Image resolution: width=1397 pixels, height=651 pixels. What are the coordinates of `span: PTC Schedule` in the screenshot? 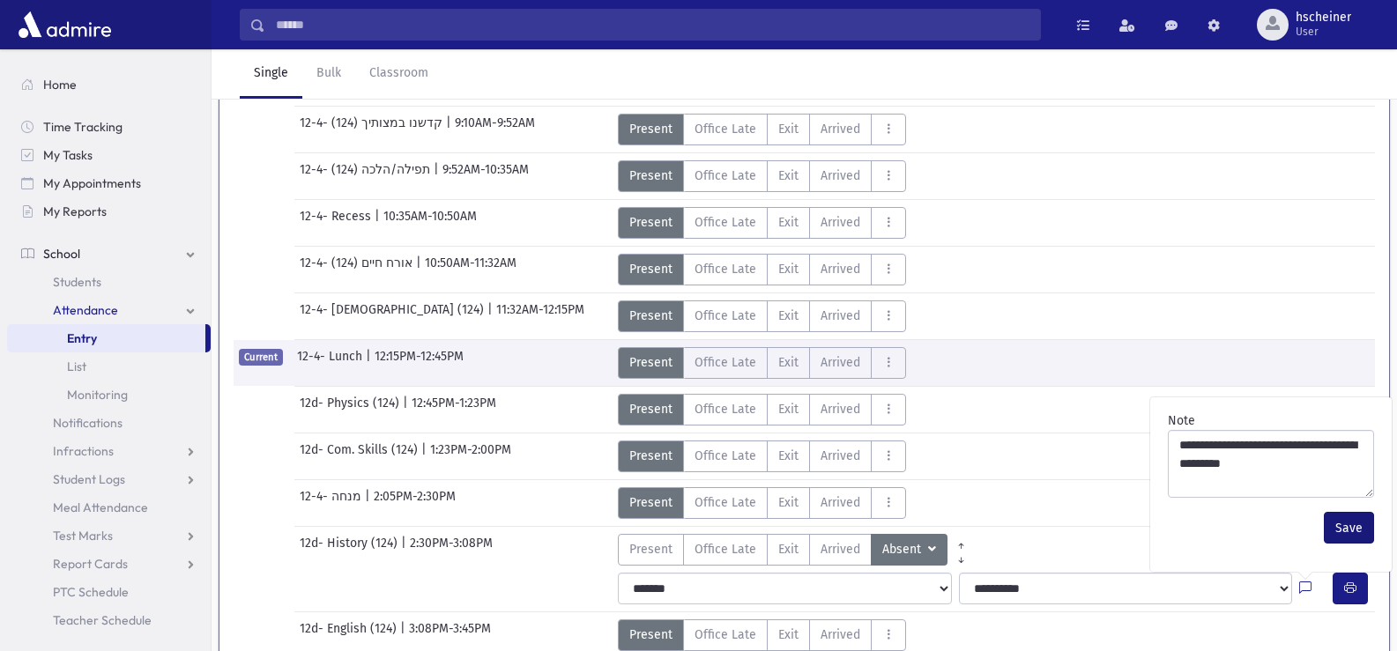 It's located at (91, 592).